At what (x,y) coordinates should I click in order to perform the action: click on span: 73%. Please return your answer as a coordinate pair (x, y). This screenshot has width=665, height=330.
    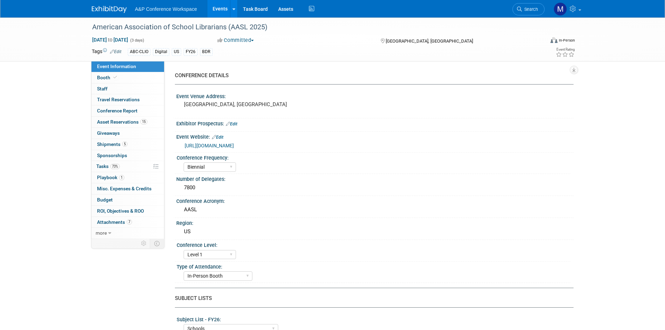
    Looking at the image, I should click on (115, 166).